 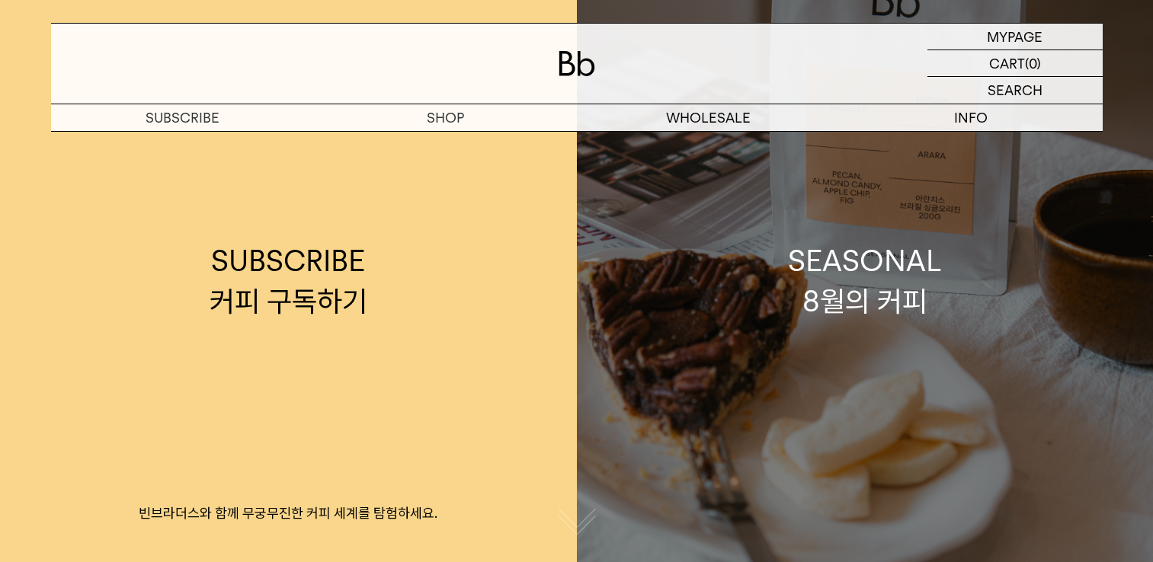 What do you see at coordinates (1015, 63) in the screenshot?
I see `a: CART (0)` at bounding box center [1015, 63].